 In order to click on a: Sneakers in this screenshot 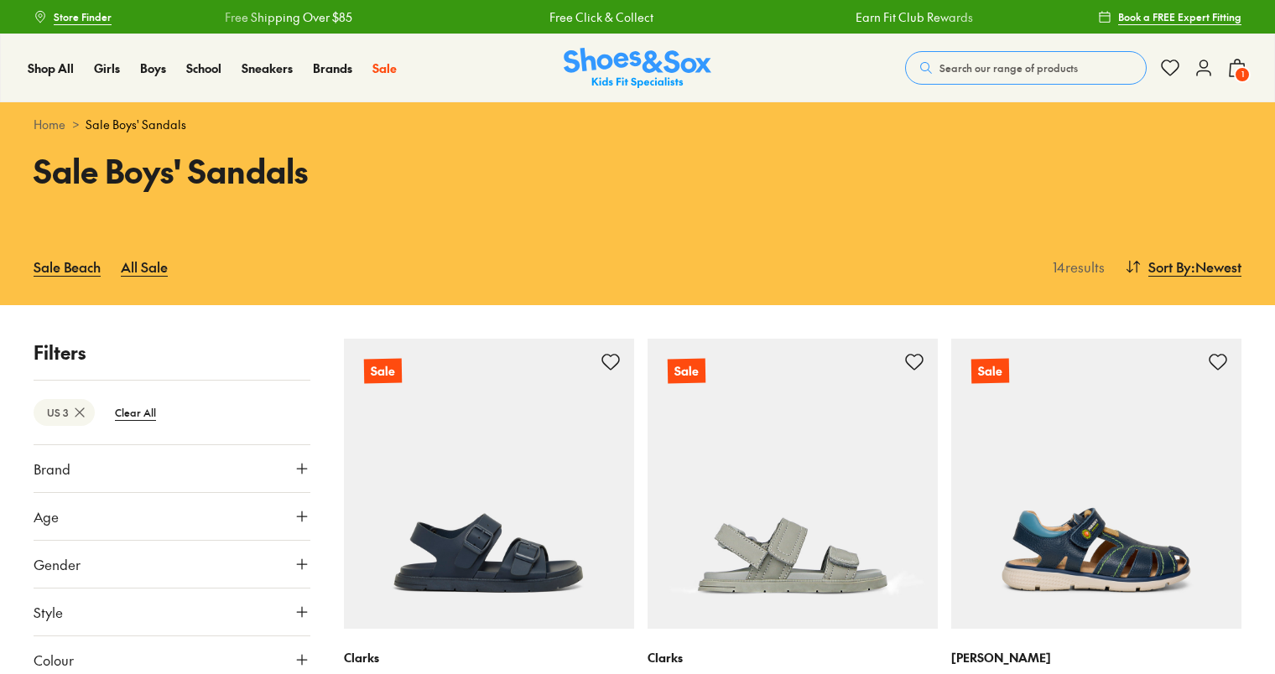, I will do `click(267, 68)`.